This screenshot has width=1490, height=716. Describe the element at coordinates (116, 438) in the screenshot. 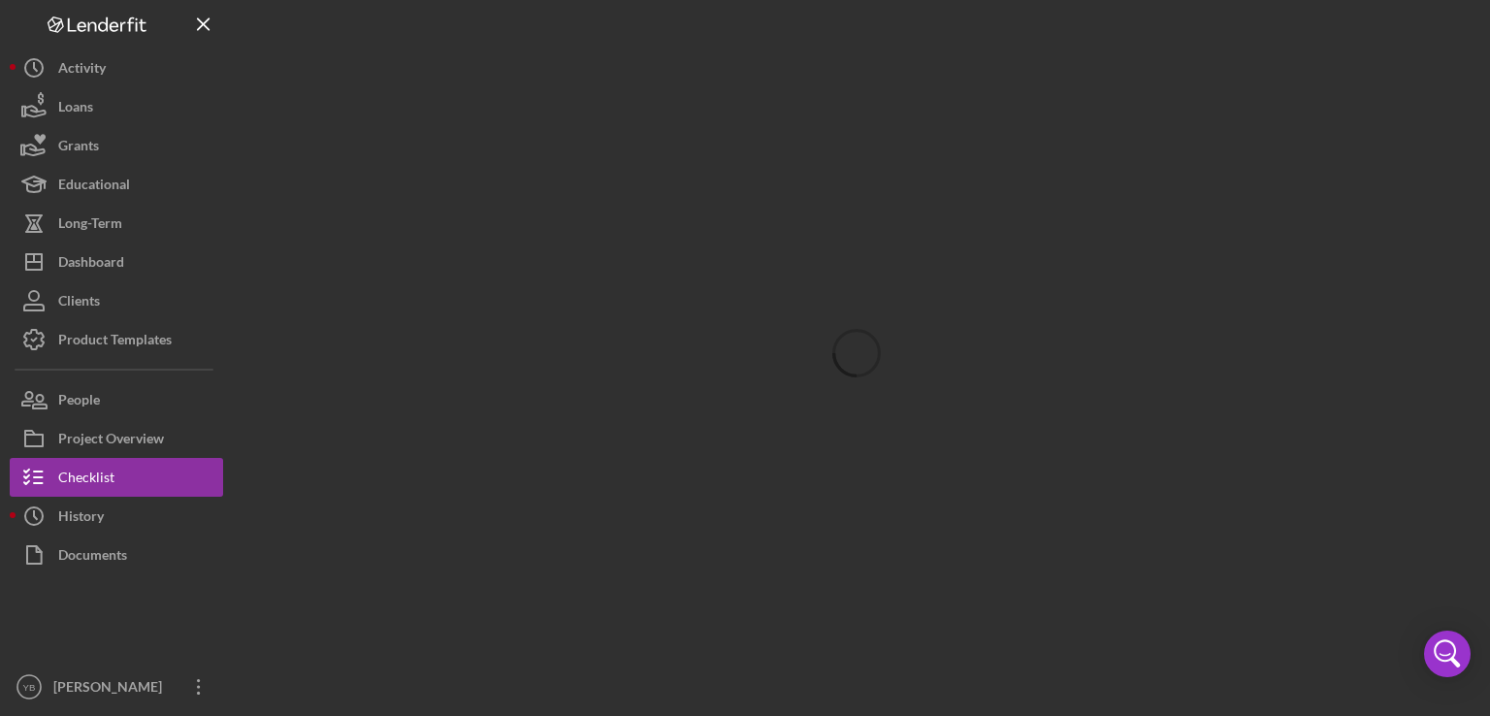

I see `button: Project Overview` at that location.